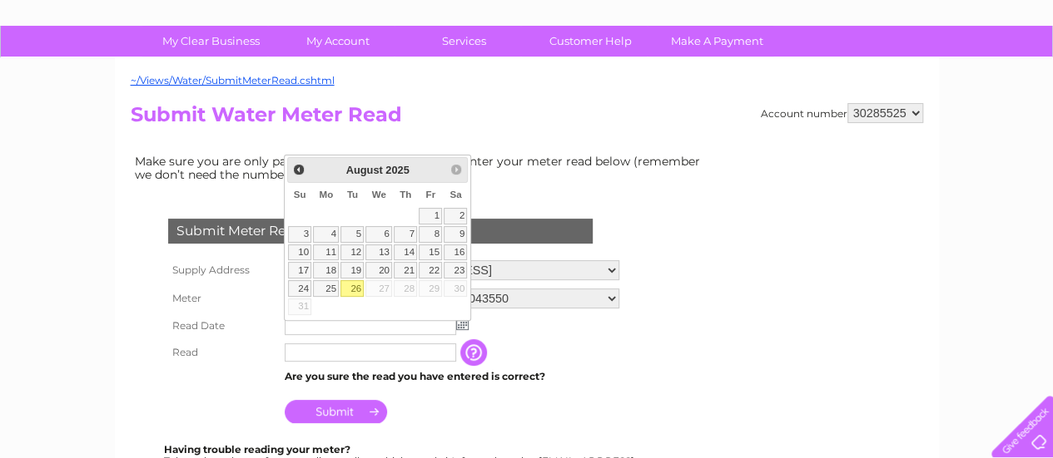 This screenshot has height=458, width=1053. Describe the element at coordinates (379, 270) in the screenshot. I see `a: 20` at that location.